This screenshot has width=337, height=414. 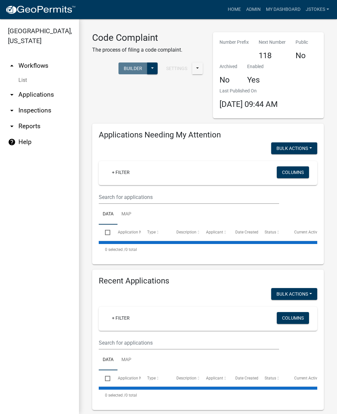 What do you see at coordinates (234, 42) in the screenshot?
I see `p: Number Prefix` at bounding box center [234, 42].